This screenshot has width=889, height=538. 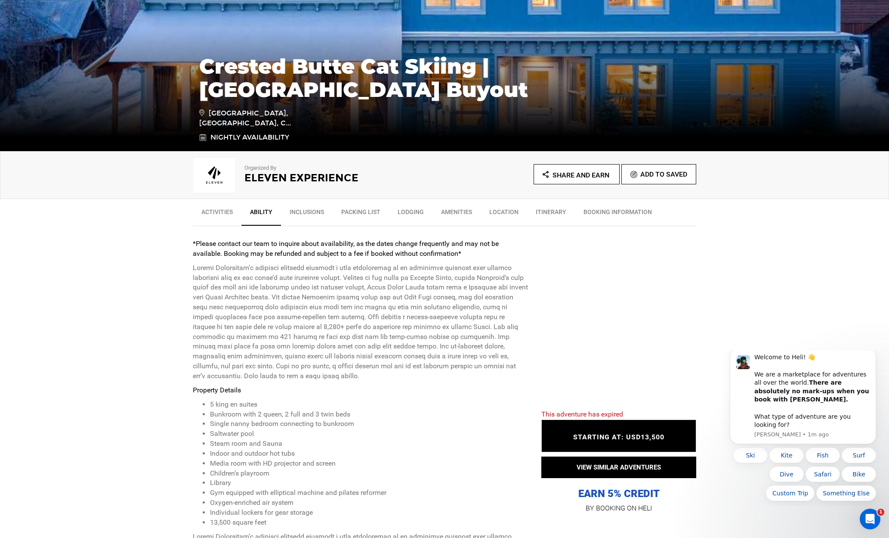 I want to click on a: Lodging, so click(x=411, y=214).